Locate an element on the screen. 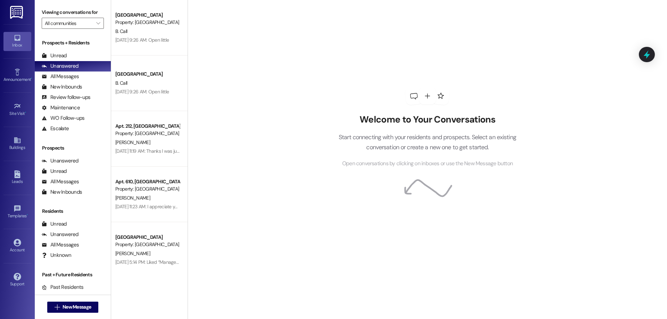 This screenshot has width=667, height=319. a: Leads is located at coordinates (17, 178).